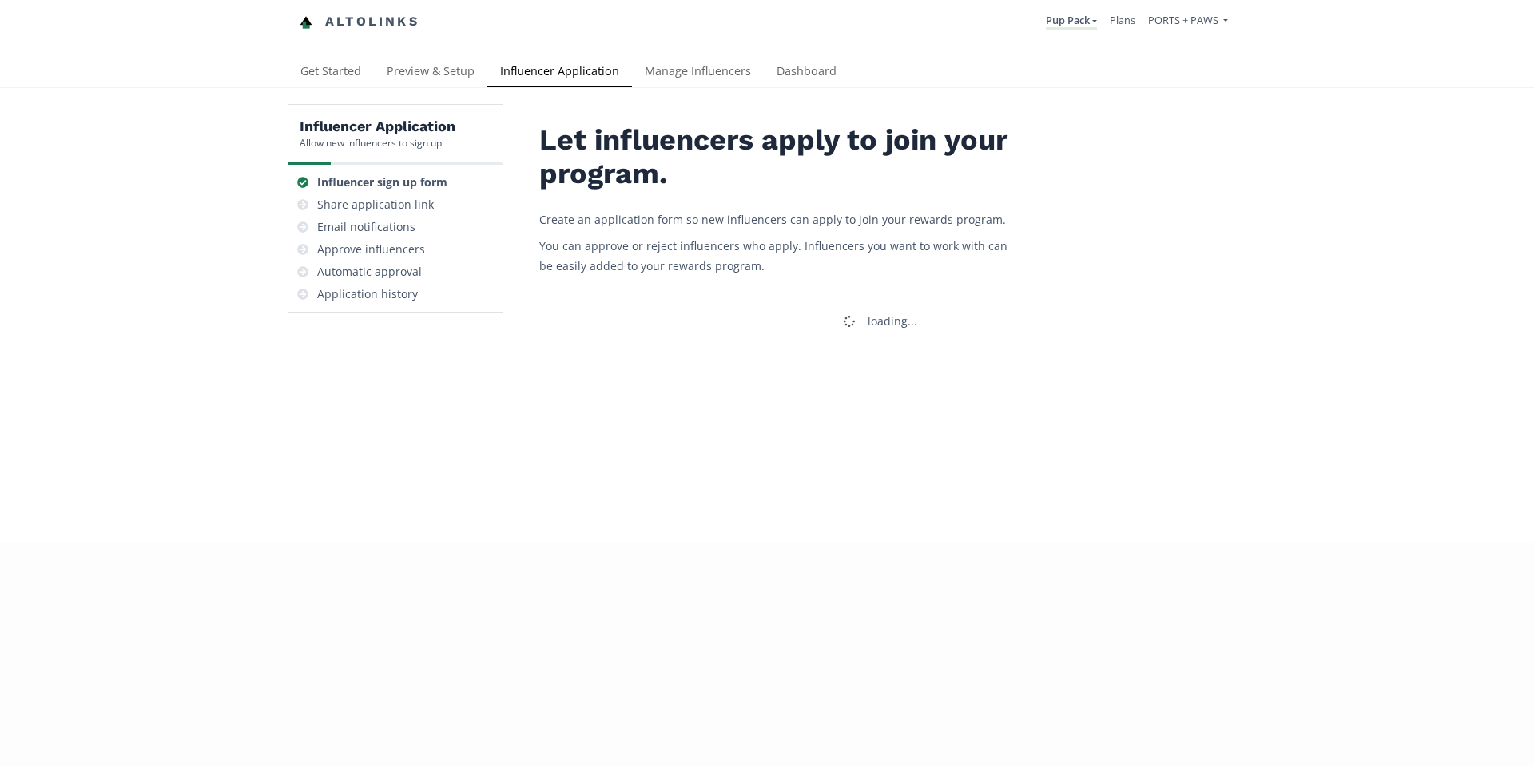 Image resolution: width=1534 pixels, height=766 pixels. Describe the element at coordinates (893, 321) in the screenshot. I see `div: loading...` at that location.